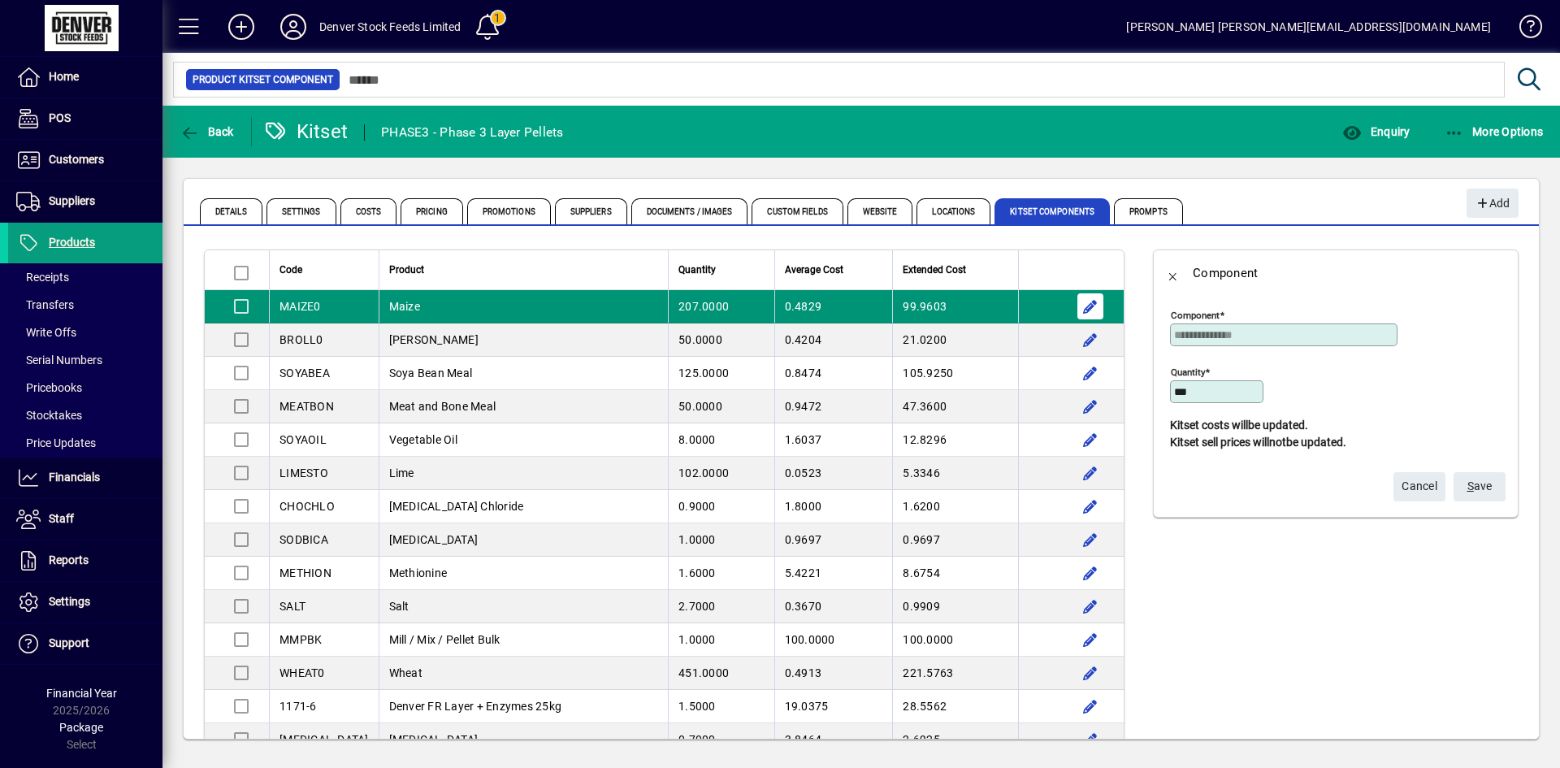 Image resolution: width=1560 pixels, height=768 pixels. What do you see at coordinates (324, 406) in the screenshot?
I see `div: MEATBON` at bounding box center [324, 406].